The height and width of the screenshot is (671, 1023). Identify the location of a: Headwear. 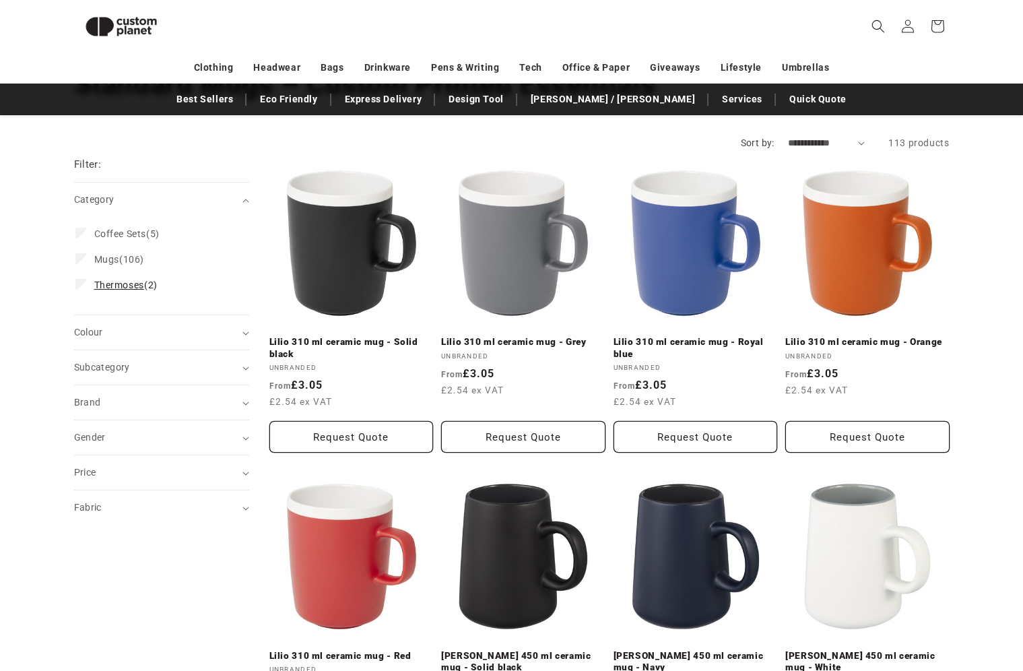
(277, 67).